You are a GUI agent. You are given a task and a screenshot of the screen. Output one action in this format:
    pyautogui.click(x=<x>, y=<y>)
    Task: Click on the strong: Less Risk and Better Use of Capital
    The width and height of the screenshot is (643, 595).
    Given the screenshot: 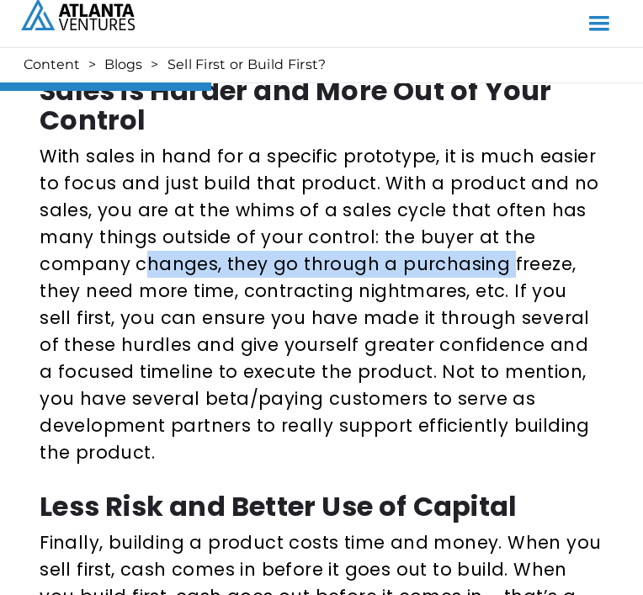 What is the action you would take?
    pyautogui.click(x=278, y=505)
    